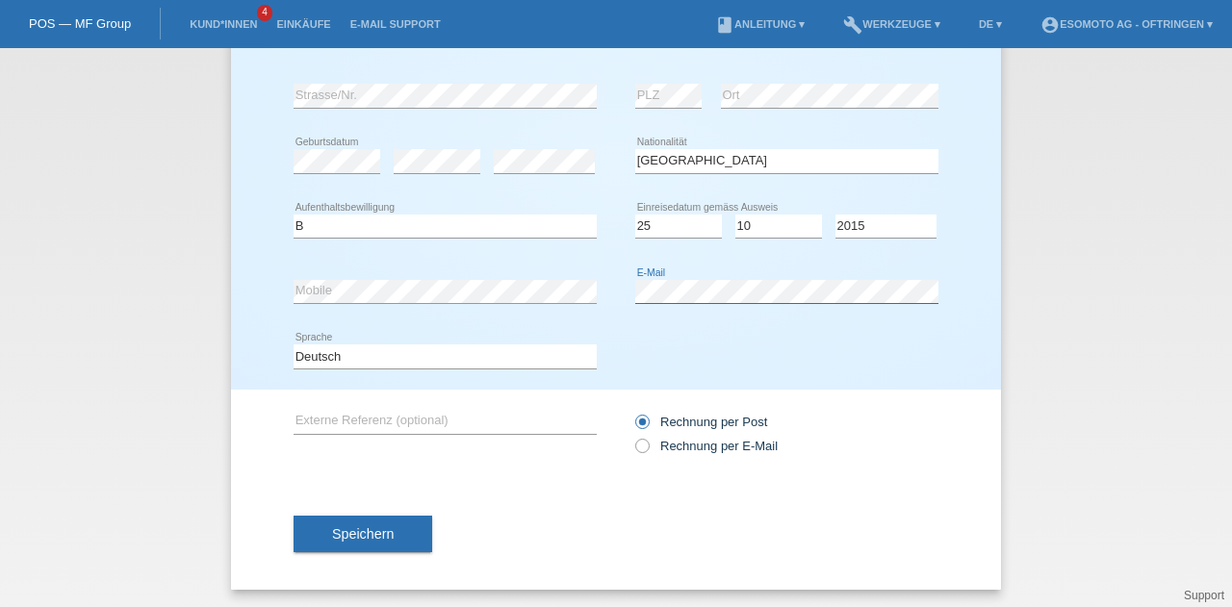 This screenshot has height=607, width=1232. I want to click on label: Rechnung per Post, so click(700, 421).